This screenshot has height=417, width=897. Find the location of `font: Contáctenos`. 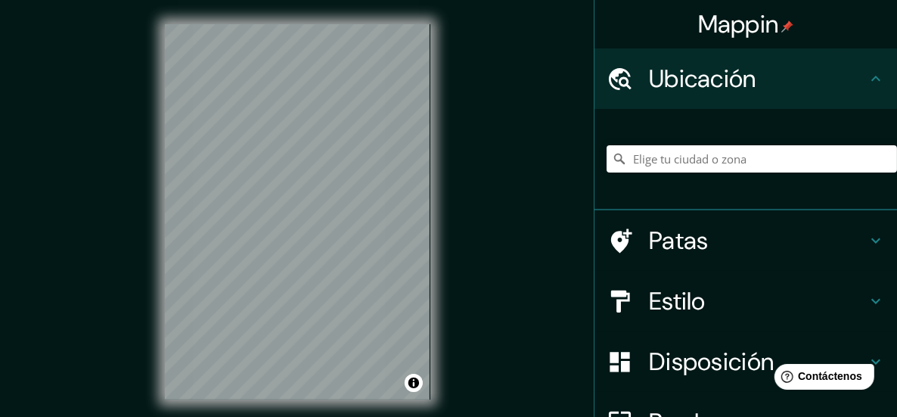

font: Contáctenos is located at coordinates (67, 18).